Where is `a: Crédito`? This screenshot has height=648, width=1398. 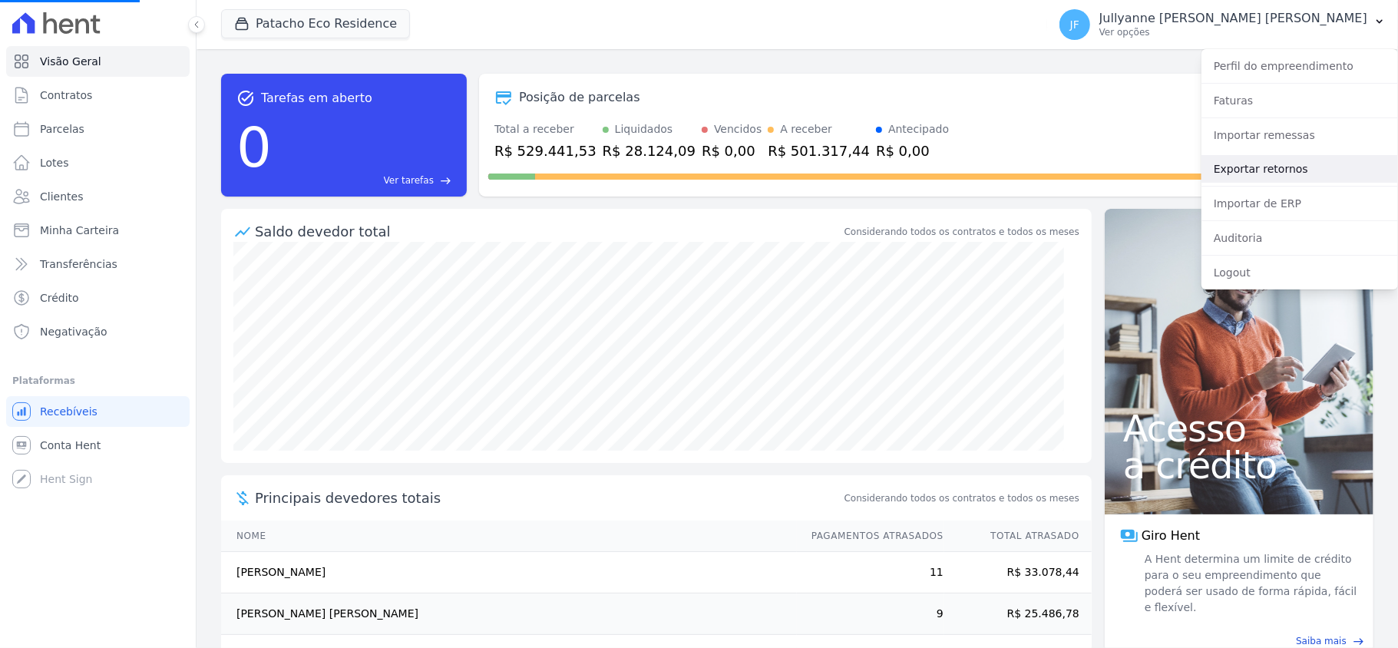 a: Crédito is located at coordinates (98, 298).